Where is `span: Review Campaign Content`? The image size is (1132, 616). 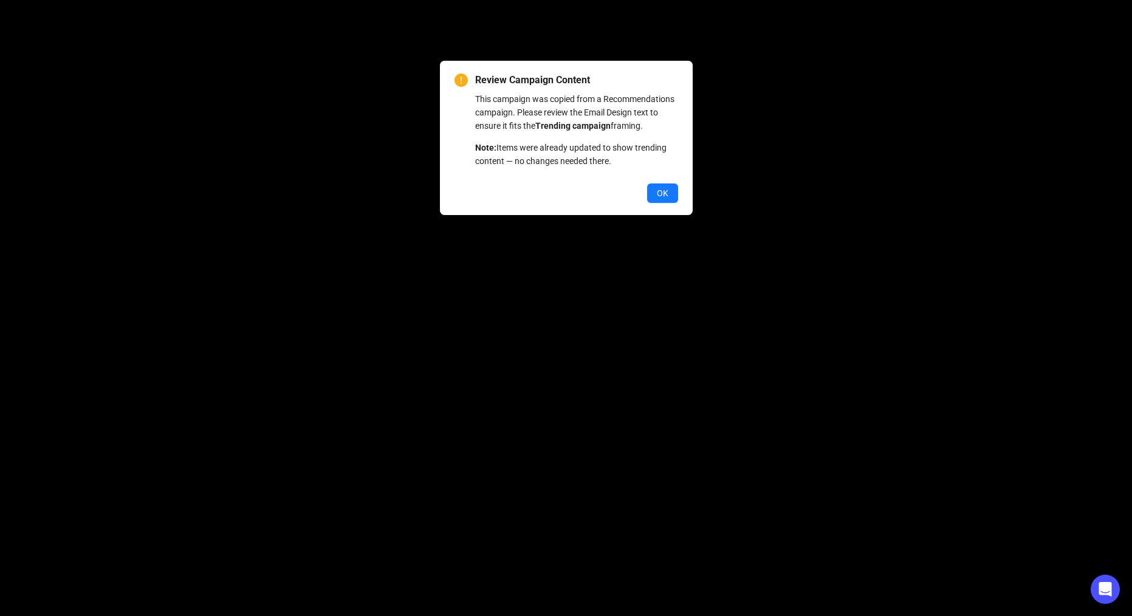
span: Review Campaign Content is located at coordinates (576, 80).